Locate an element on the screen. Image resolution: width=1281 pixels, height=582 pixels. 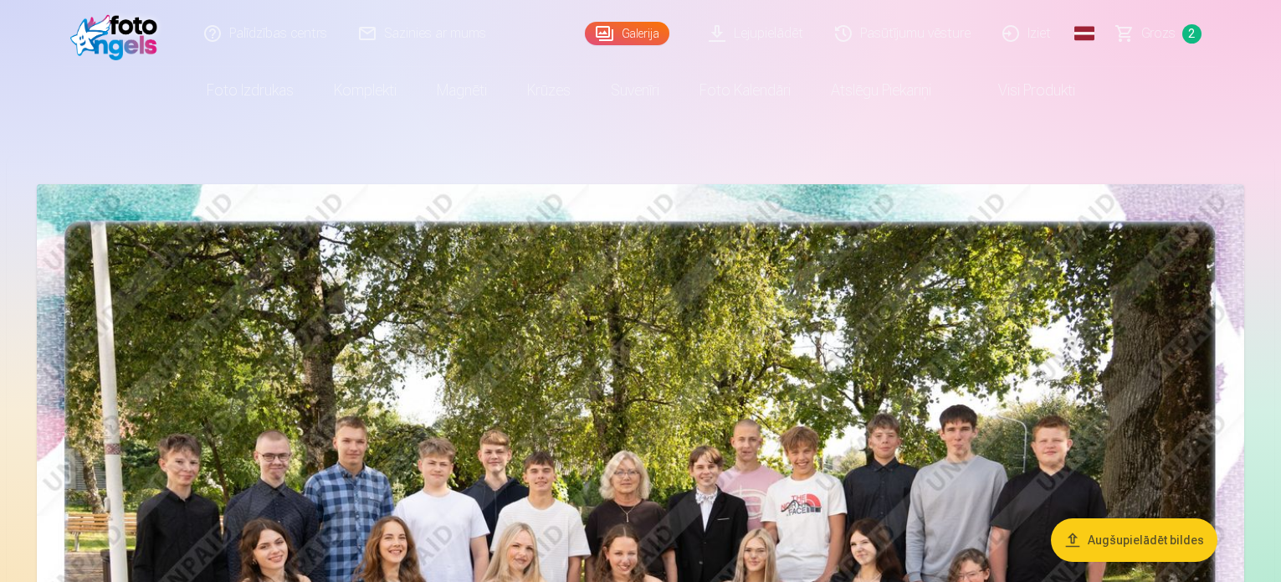
span: 2 is located at coordinates (1192, 33).